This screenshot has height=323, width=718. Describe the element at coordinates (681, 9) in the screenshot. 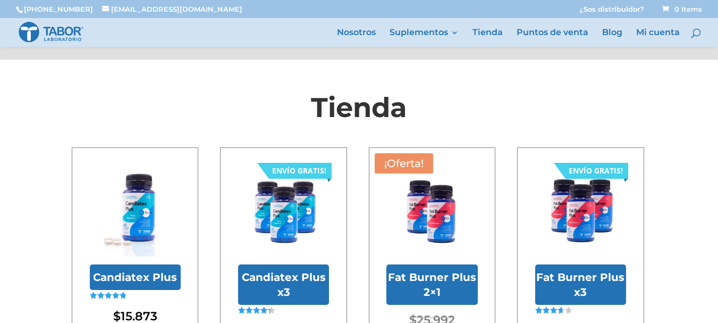

I see `a: 0 Items` at that location.